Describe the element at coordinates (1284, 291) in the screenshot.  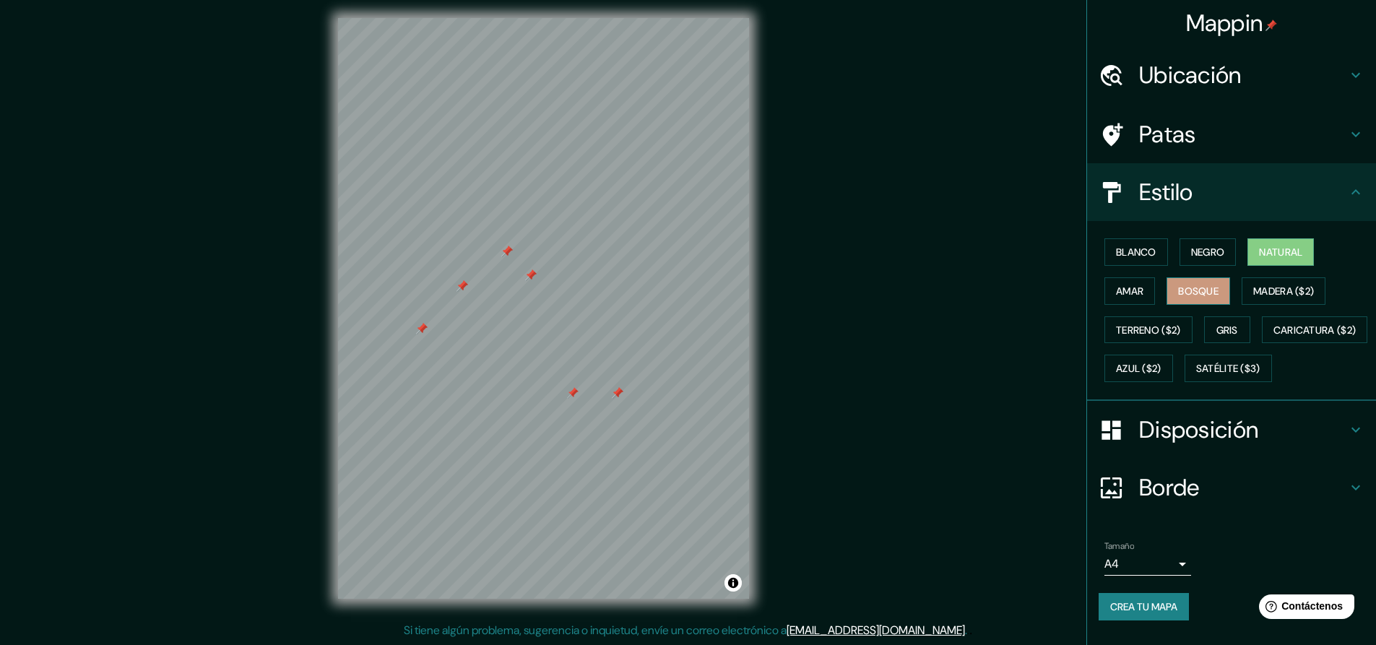
I see `font: Madera ($2)` at that location.